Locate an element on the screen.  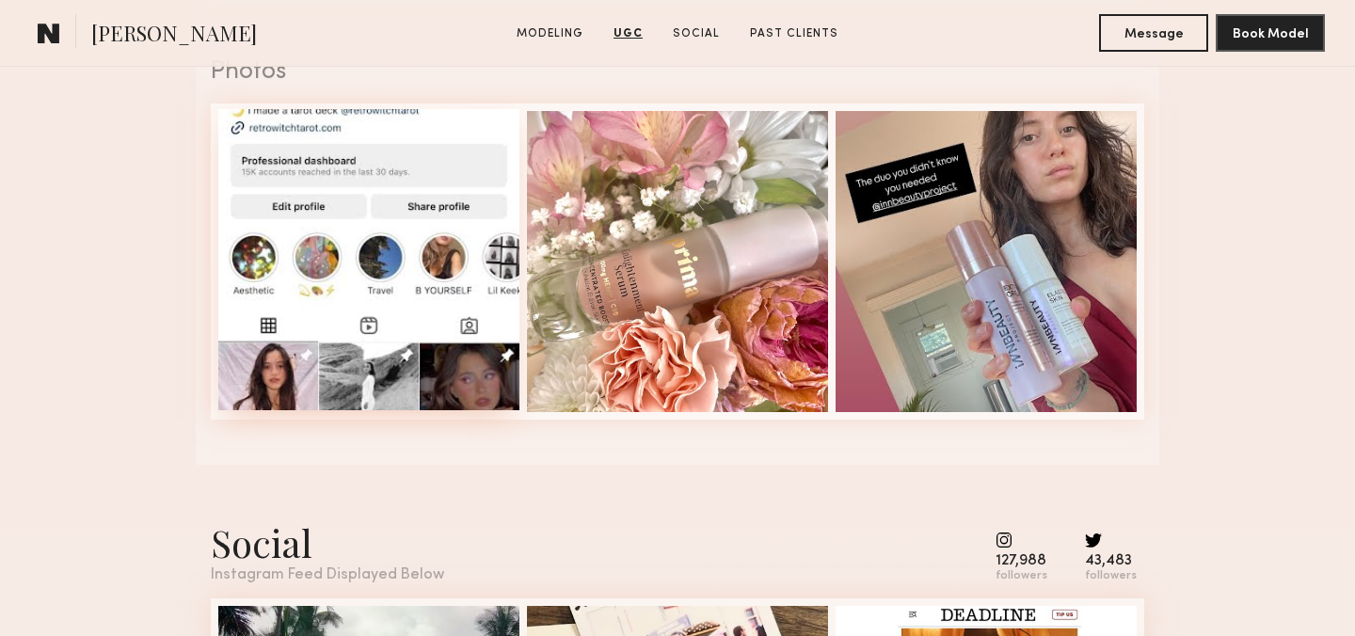
div: 43,483 is located at coordinates (1110, 561).